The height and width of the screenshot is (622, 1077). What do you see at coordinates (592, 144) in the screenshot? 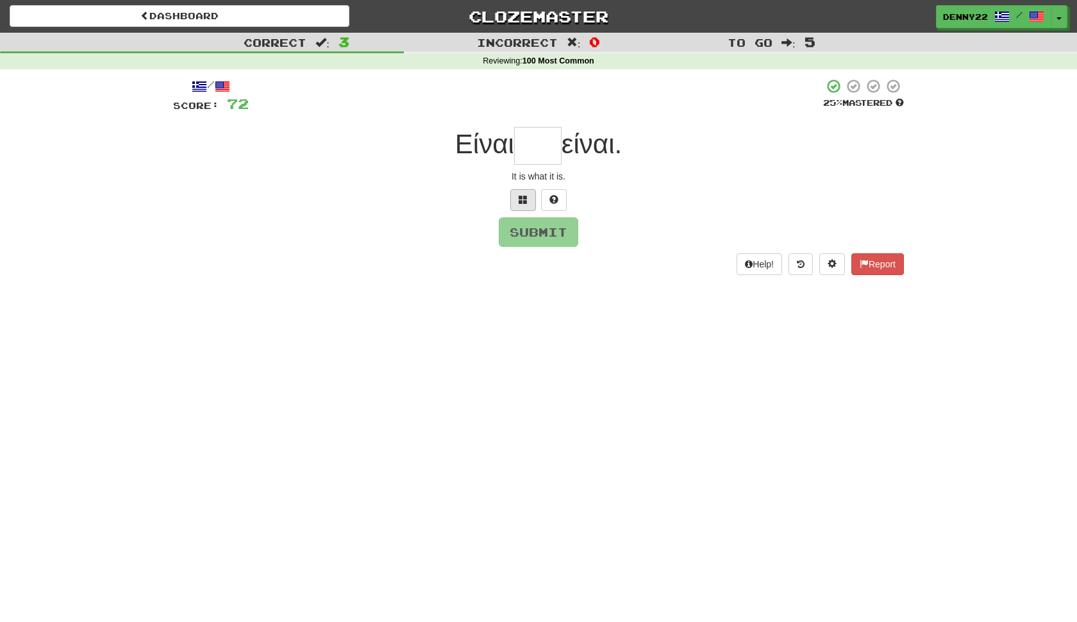
I see `span: είναι.` at bounding box center [592, 144].